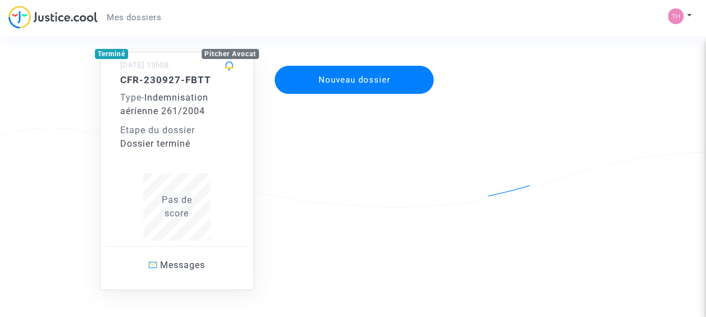 This screenshot has width=706, height=317. I want to click on span: Mes dossiers, so click(134, 17).